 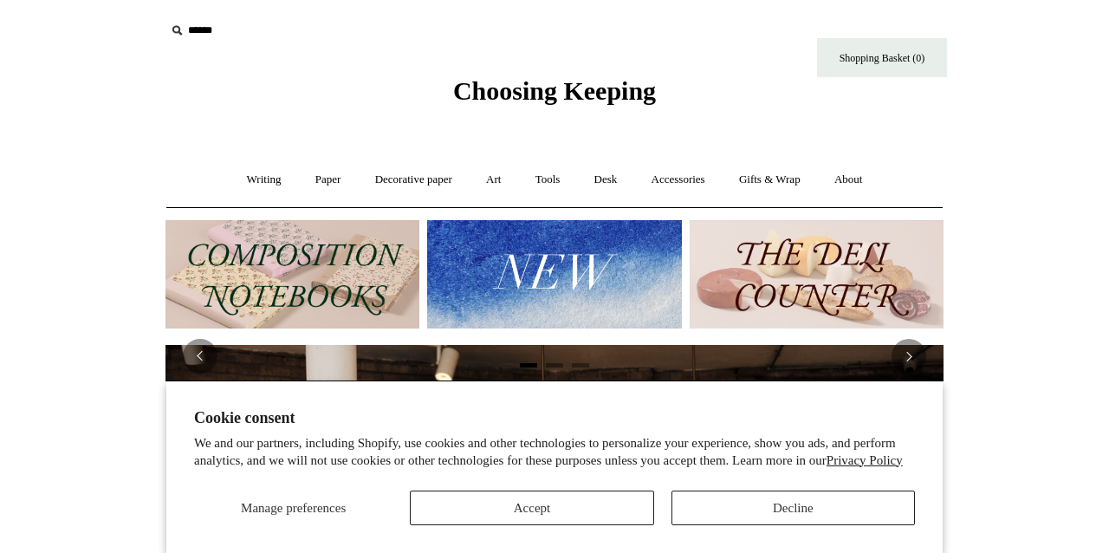 What do you see at coordinates (678, 179) in the screenshot?
I see `a: Accessories` at bounding box center [678, 179].